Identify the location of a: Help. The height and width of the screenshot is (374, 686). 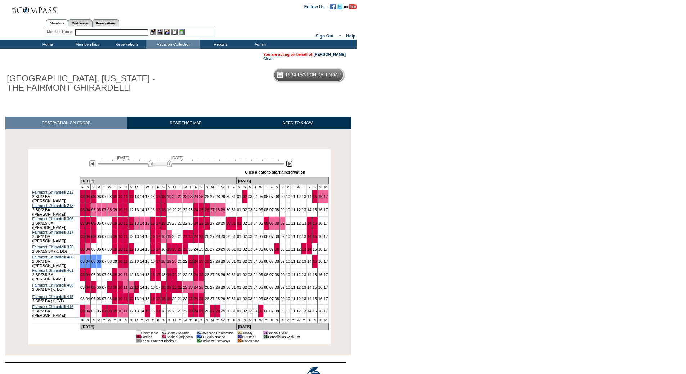
(351, 36).